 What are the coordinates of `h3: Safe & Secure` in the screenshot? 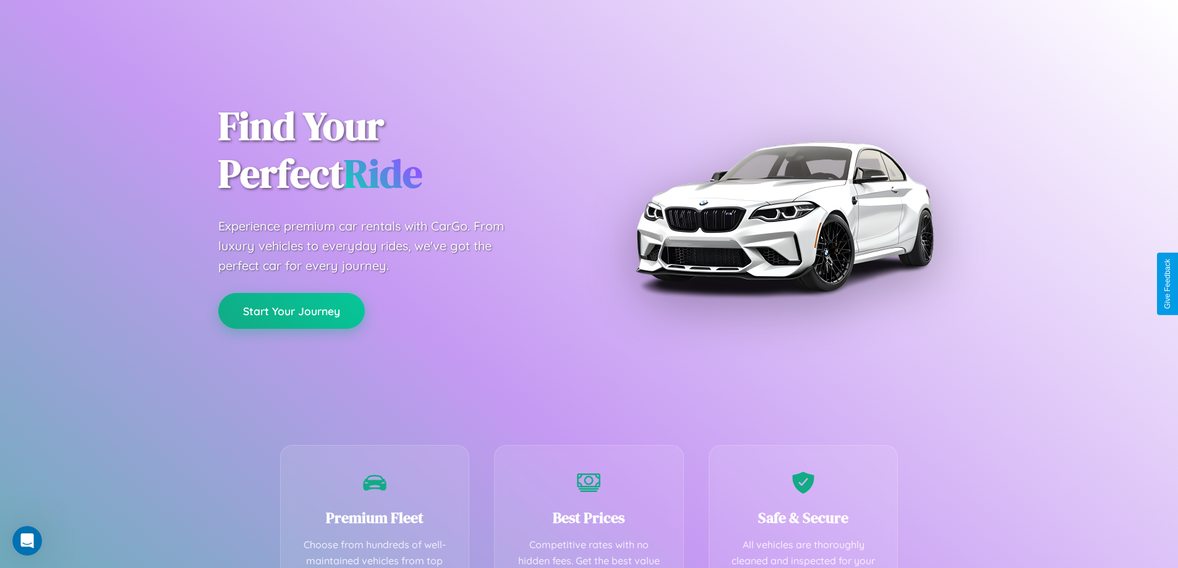 It's located at (803, 518).